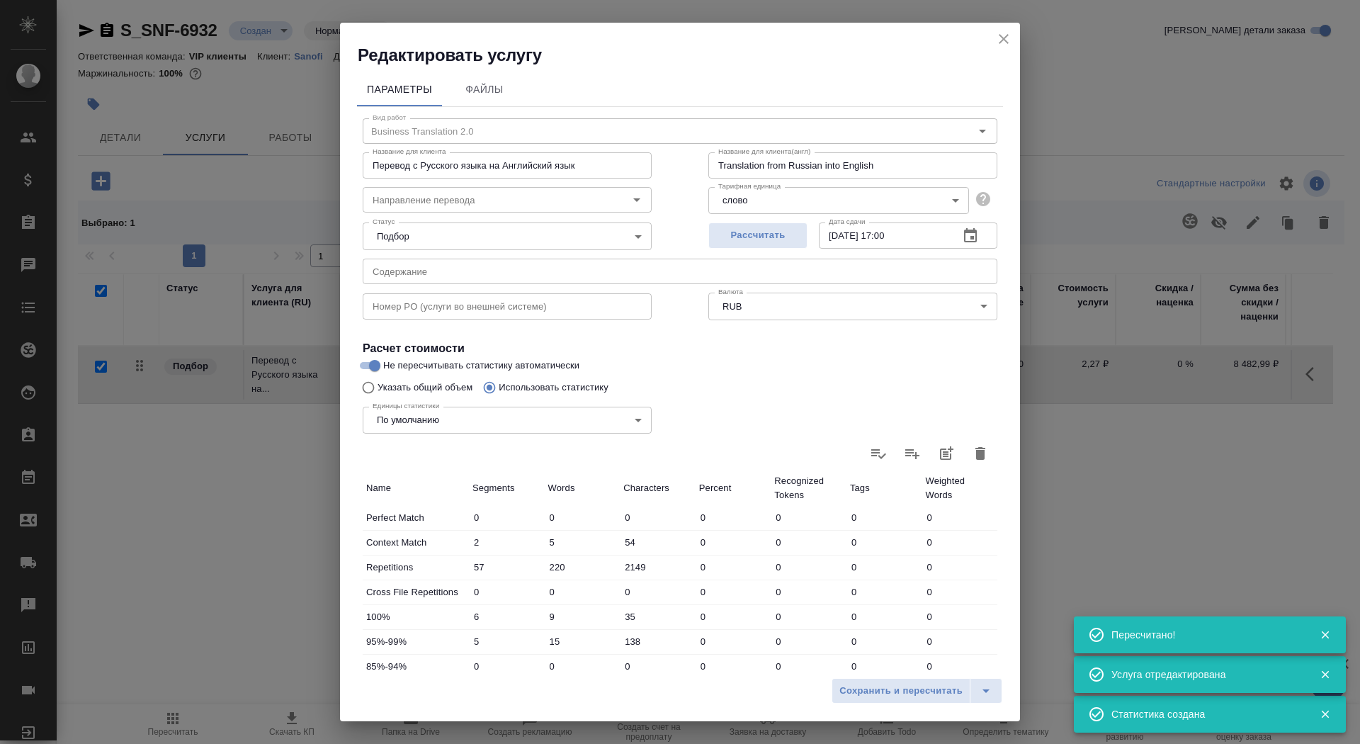 The width and height of the screenshot is (1360, 744). What do you see at coordinates (688, 55) in the screenshot?
I see `h2: Редактировать услугу` at bounding box center [688, 55].